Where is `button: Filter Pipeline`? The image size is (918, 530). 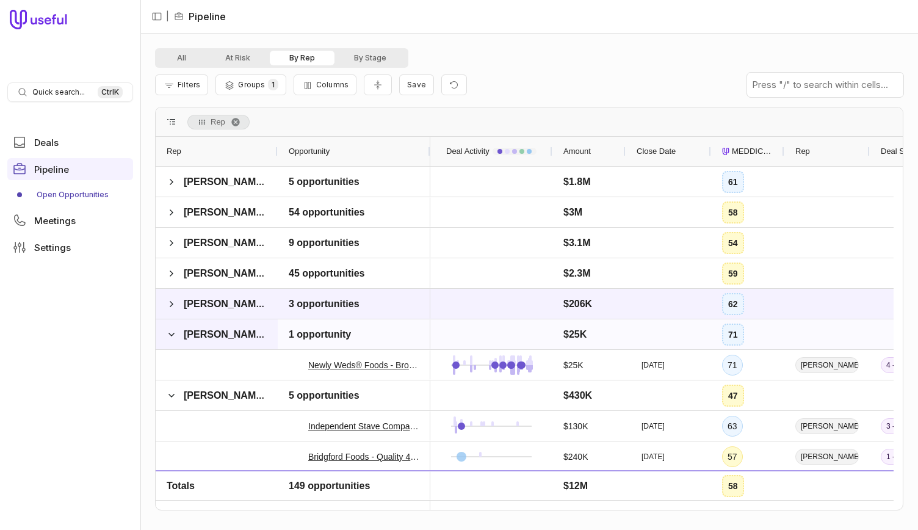 button: Filter Pipeline is located at coordinates (181, 85).